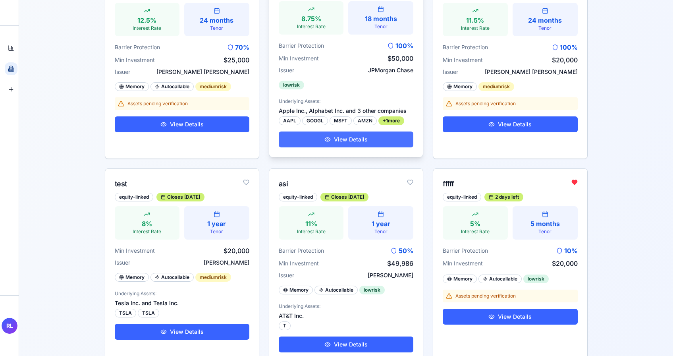 The image size is (673, 356). Describe the element at coordinates (365, 121) in the screenshot. I see `div: AMZN` at that location.